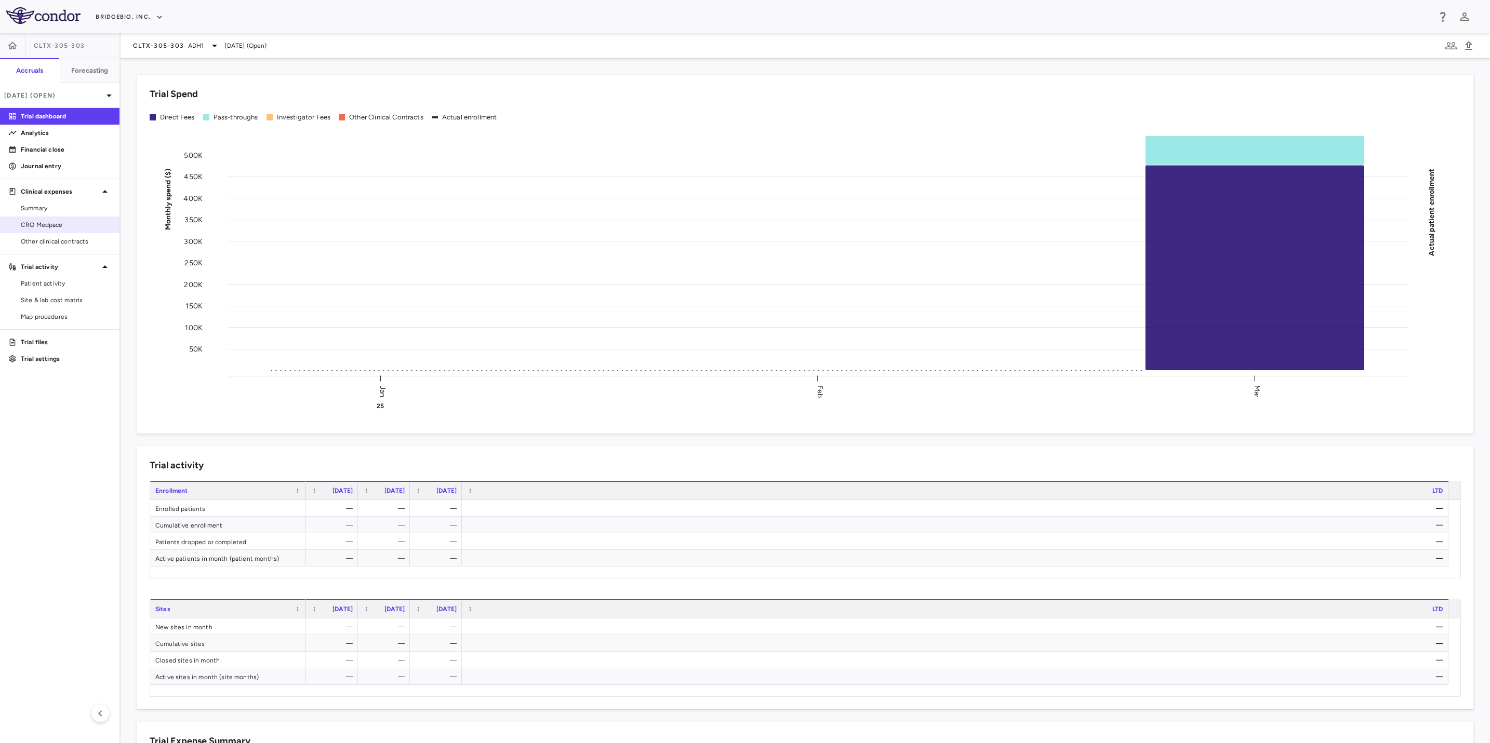 This screenshot has width=1490, height=743. What do you see at coordinates (66, 116) in the screenshot?
I see `p: Trial dashboard` at bounding box center [66, 116].